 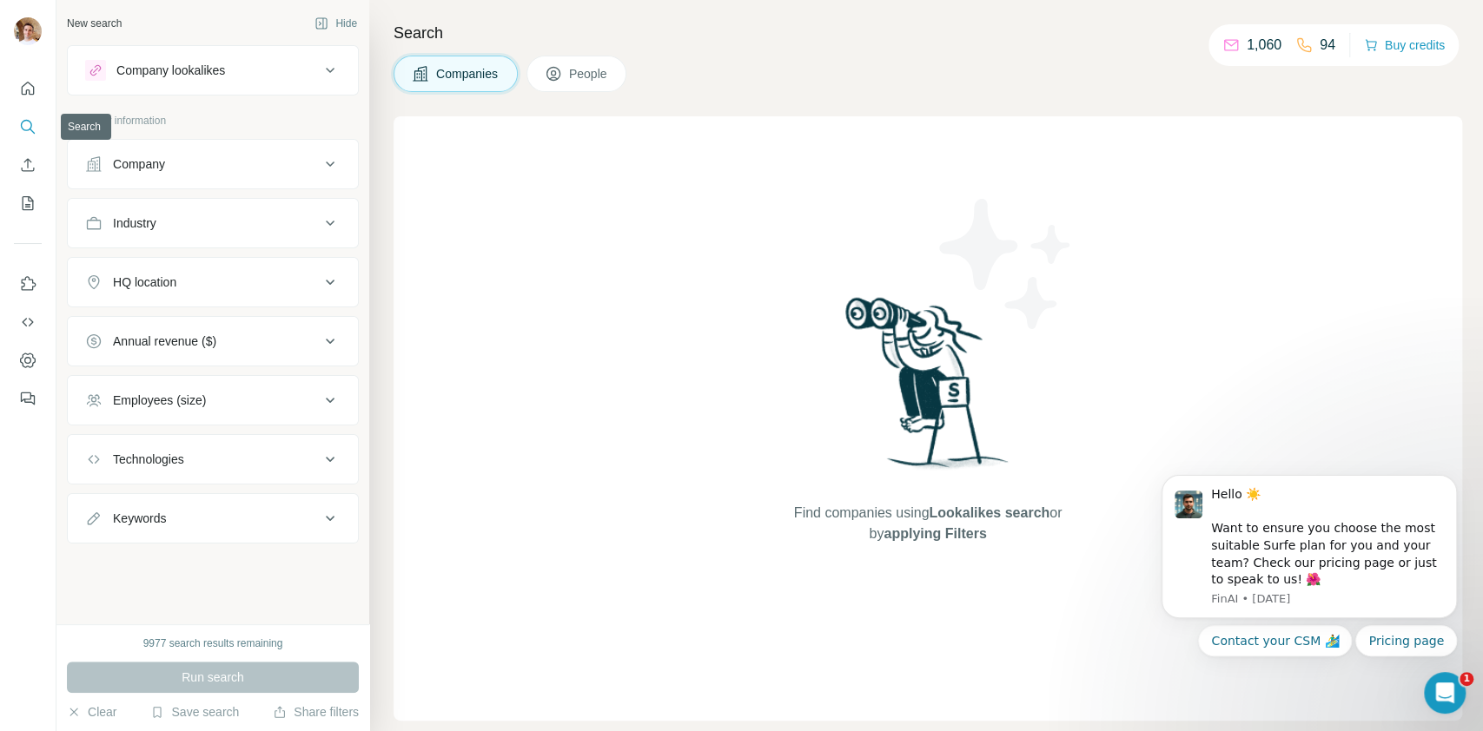 I want to click on div: Quick reply options, so click(x=174, y=187).